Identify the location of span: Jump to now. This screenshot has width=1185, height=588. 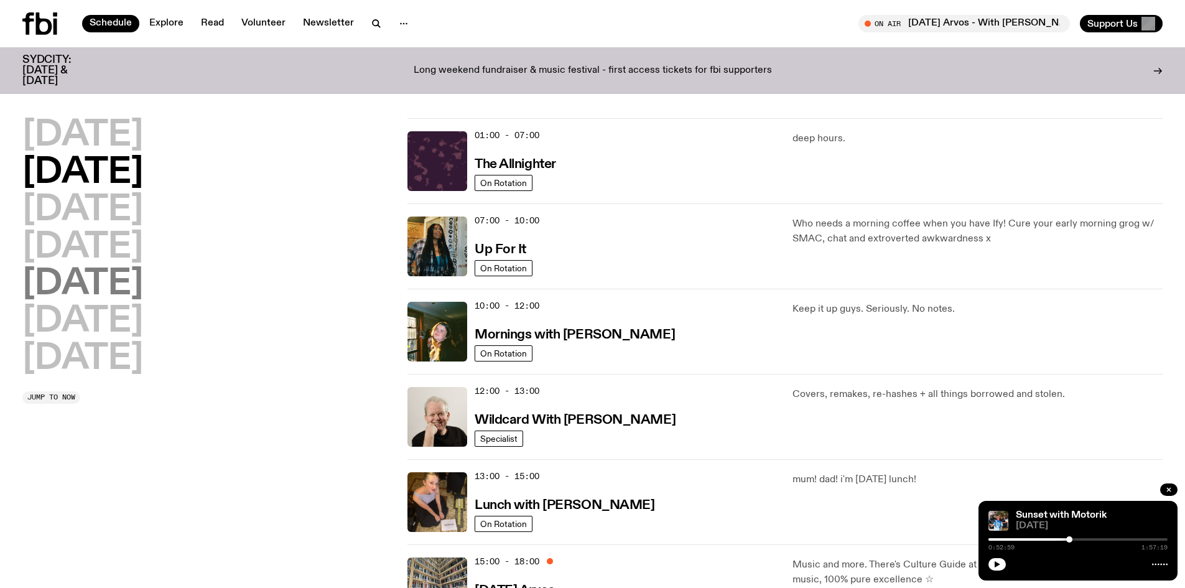
(51, 397).